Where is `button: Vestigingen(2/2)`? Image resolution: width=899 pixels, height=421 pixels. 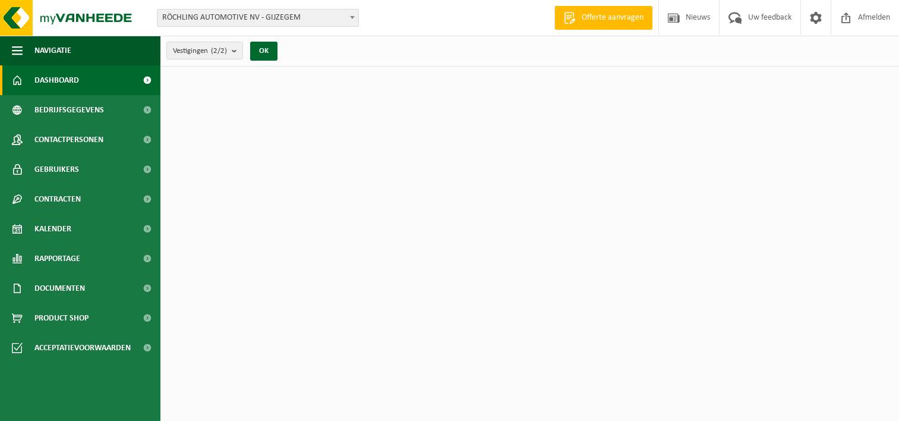
button: Vestigingen(2/2) is located at coordinates (204, 50).